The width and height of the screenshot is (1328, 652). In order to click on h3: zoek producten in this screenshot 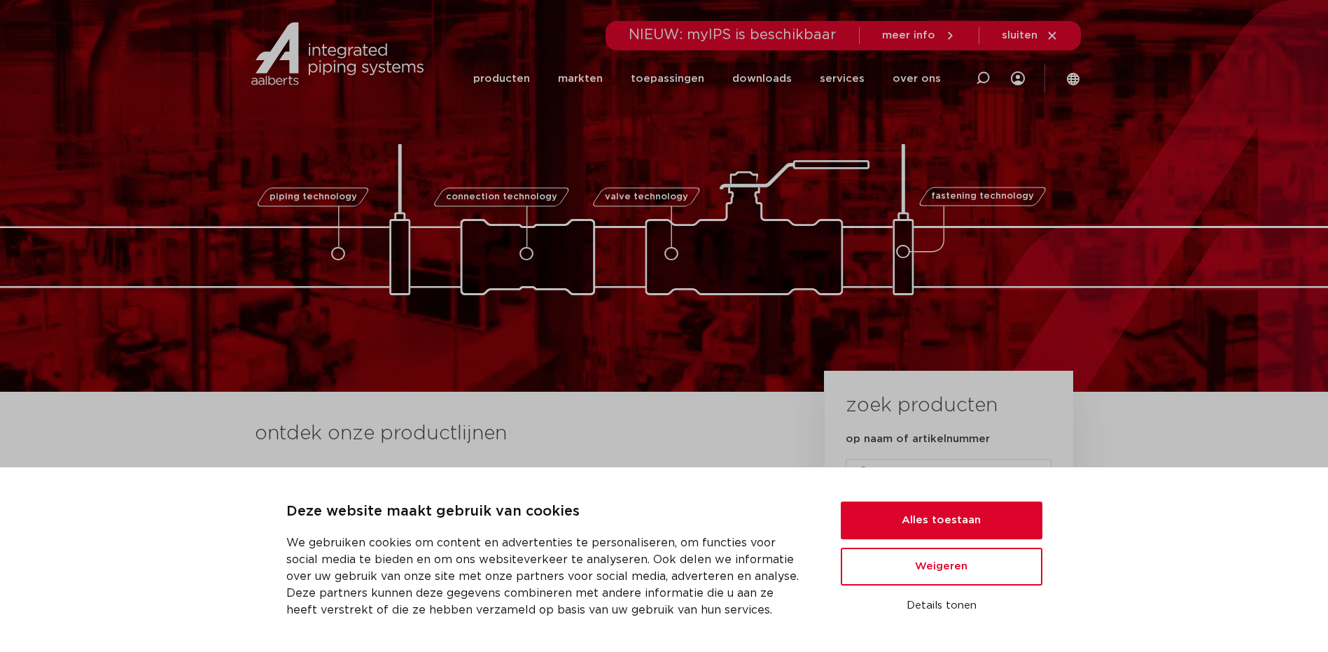, I will do `click(921, 406)`.